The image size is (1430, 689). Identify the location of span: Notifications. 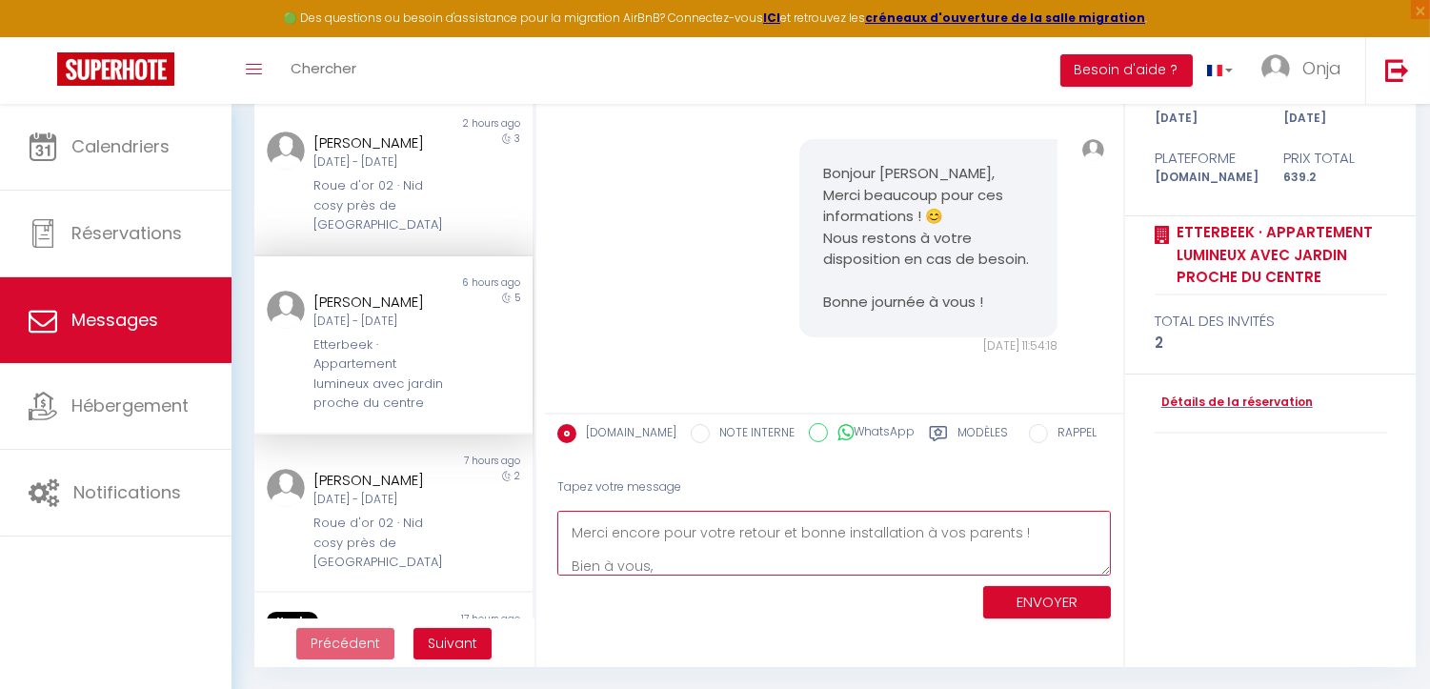
(127, 492).